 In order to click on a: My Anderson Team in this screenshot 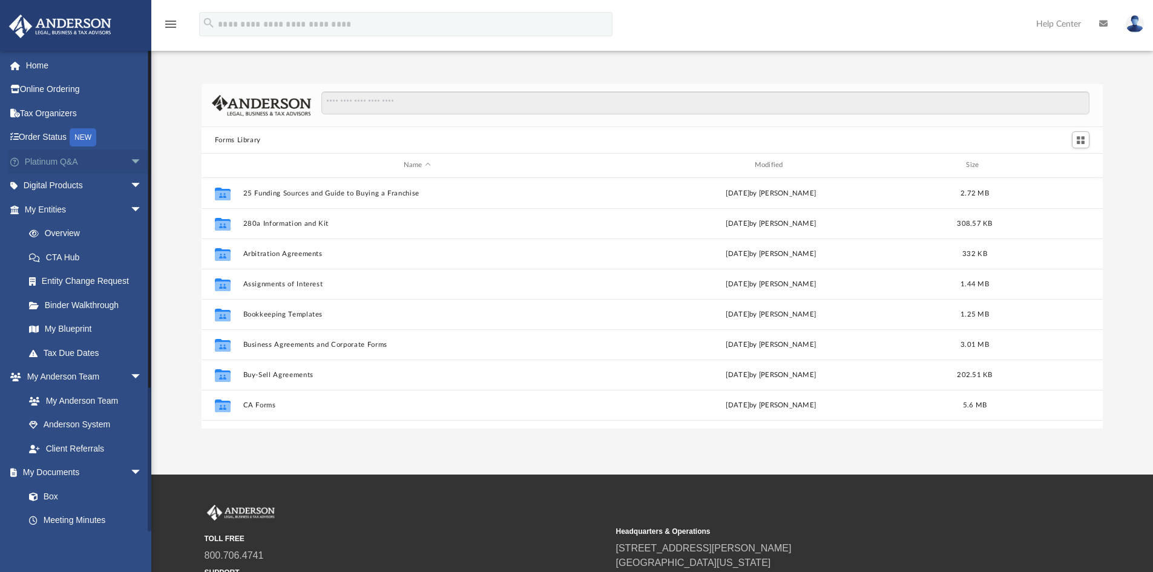, I will do `click(82, 401)`.